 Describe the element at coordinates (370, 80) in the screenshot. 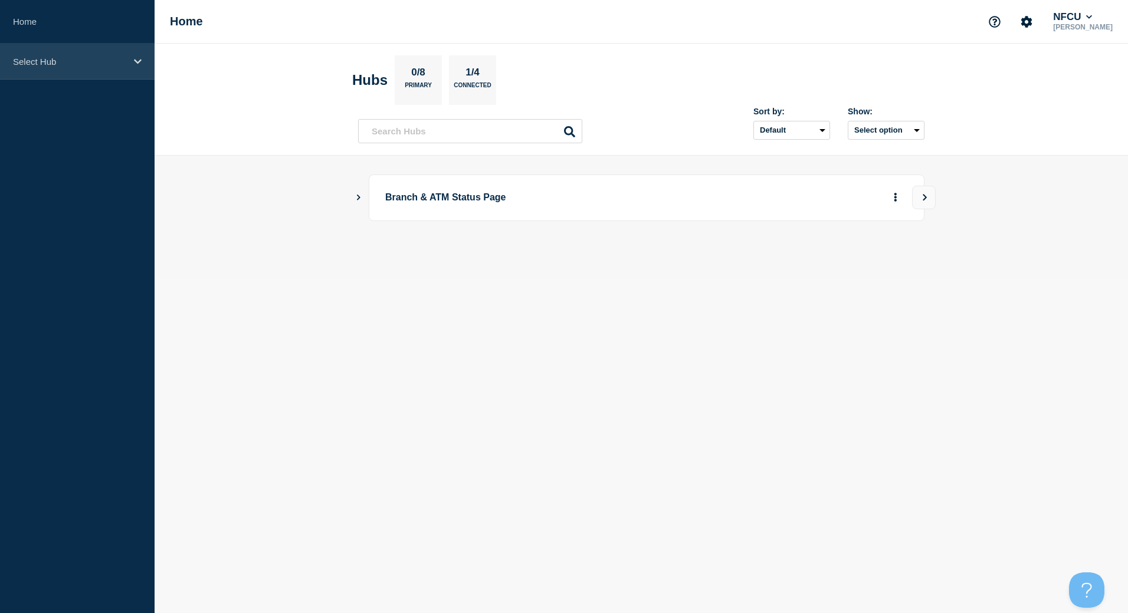

I see `h2: Hubs` at that location.